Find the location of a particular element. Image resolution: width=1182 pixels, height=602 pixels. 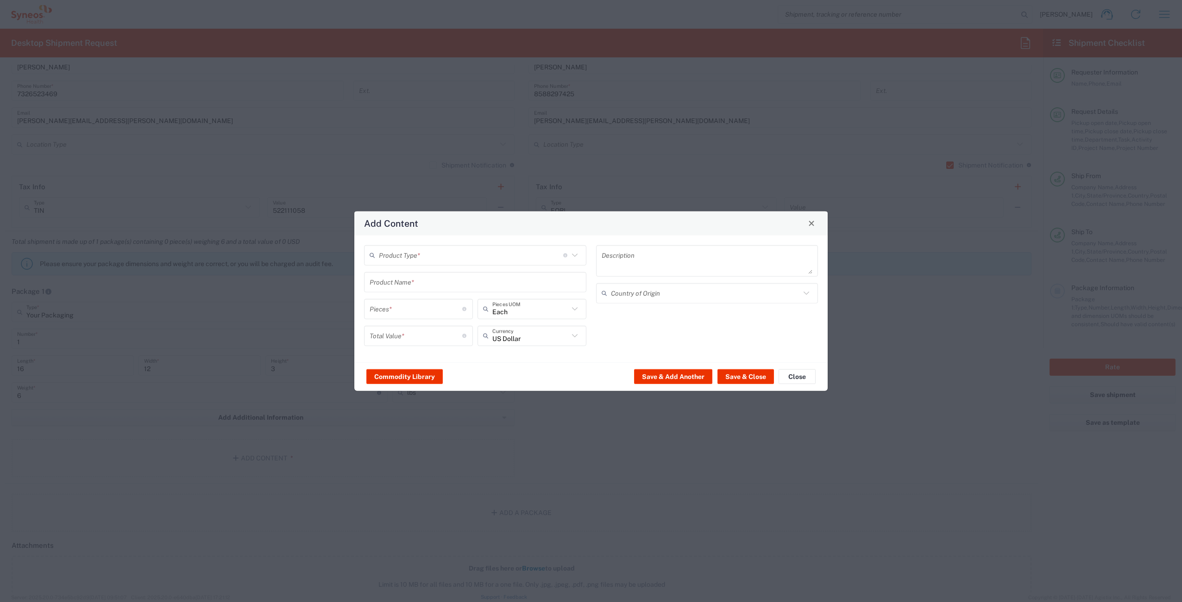

button: Save & Add Another is located at coordinates (673, 377).